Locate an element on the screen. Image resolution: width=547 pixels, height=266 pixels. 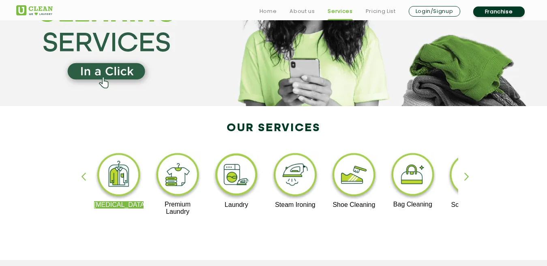
img: steam_ironing_11zon.webp is located at coordinates (295, 176).